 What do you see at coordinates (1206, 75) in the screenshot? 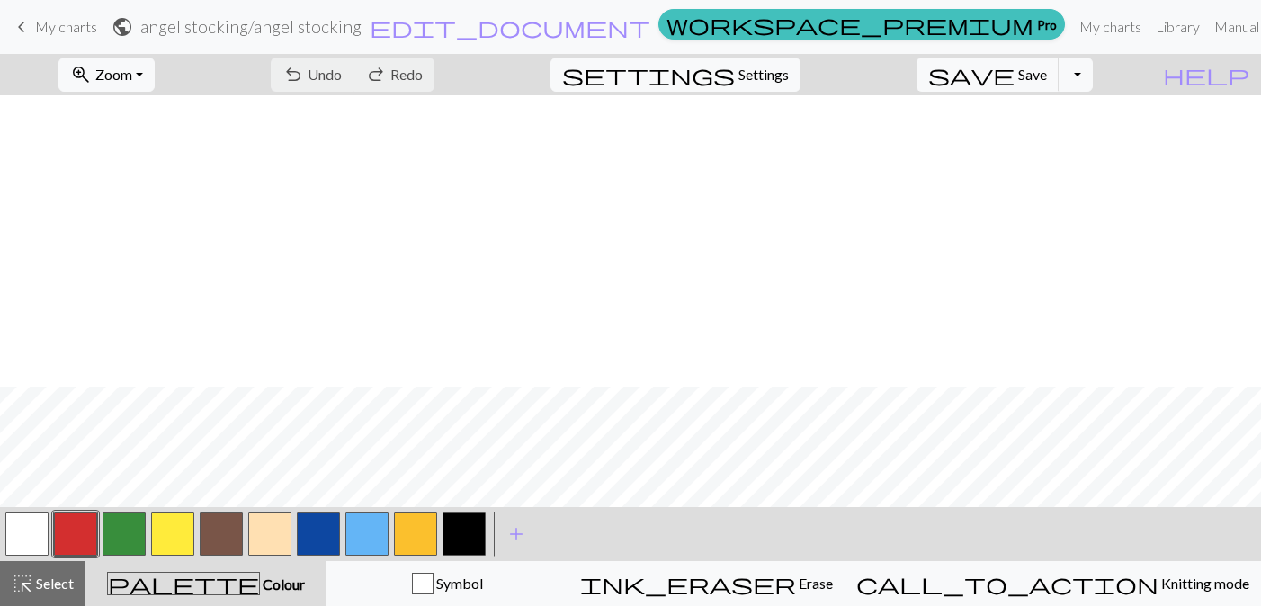
I see `span: help` at bounding box center [1206, 75].